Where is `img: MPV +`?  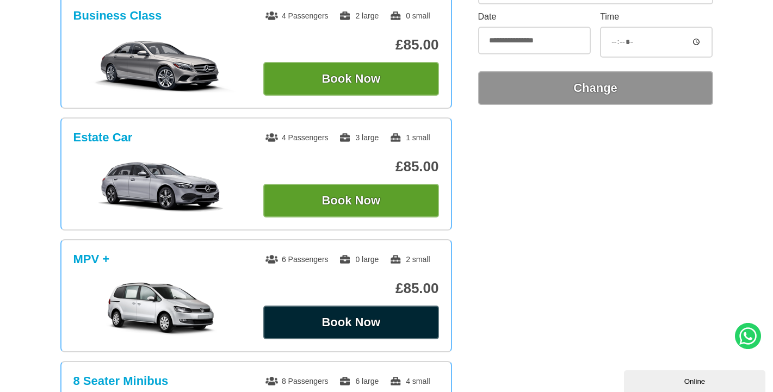
img: MPV + is located at coordinates (161, 309).